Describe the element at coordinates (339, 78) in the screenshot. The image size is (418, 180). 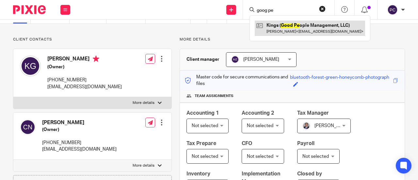
I see `div: bluetooth-forest-green-honeycomb-photograph` at that location.